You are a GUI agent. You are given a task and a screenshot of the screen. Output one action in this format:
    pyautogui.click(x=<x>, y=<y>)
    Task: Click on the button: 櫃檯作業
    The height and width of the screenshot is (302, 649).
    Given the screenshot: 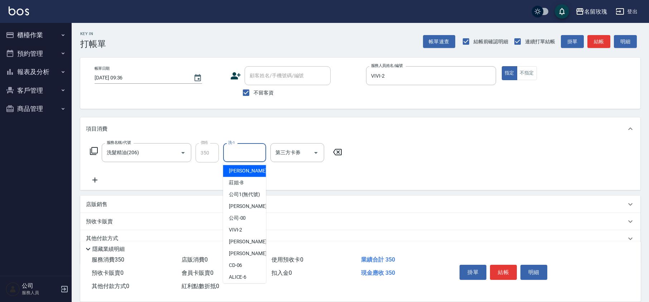 What is the action you would take?
    pyautogui.click(x=36, y=35)
    